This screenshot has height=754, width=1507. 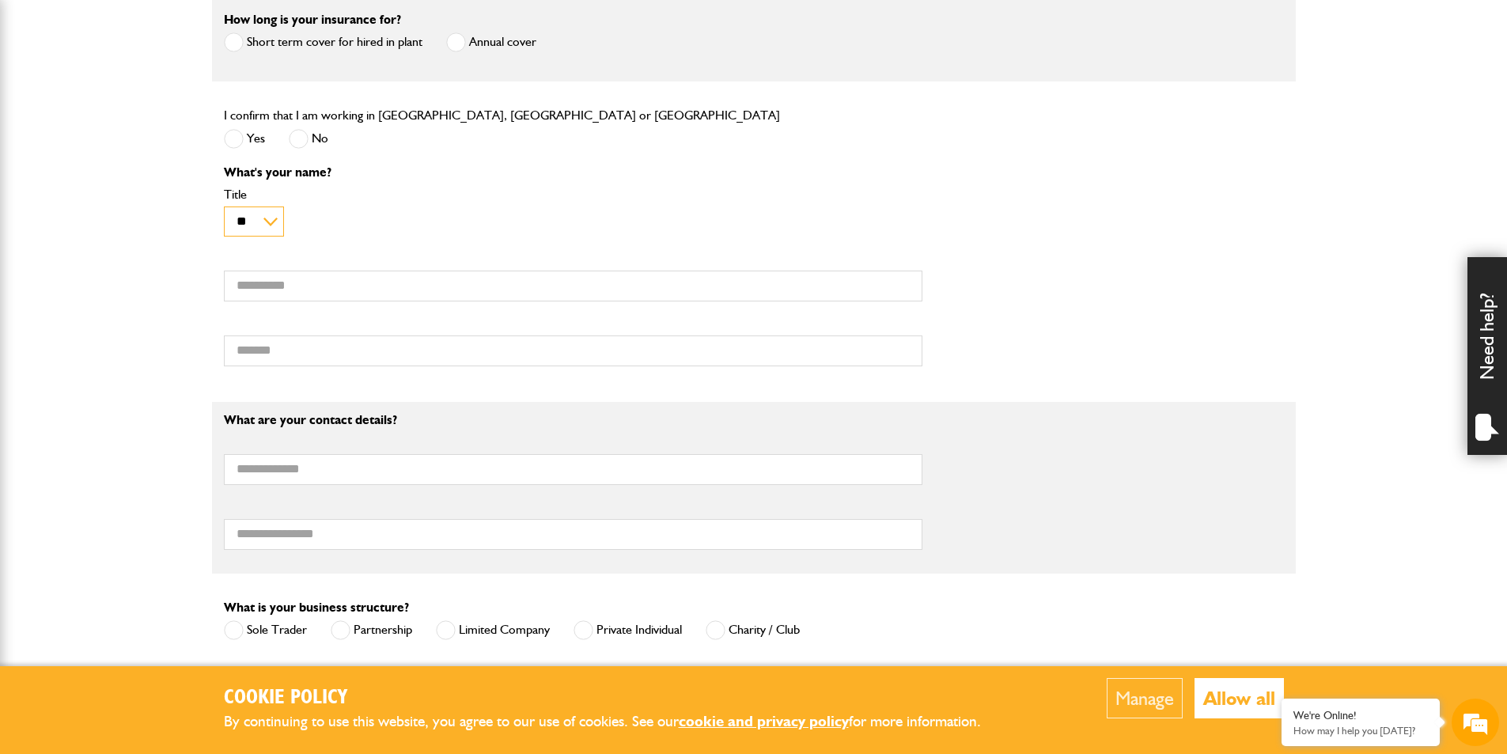 I want to click on label: Charity / Club, so click(x=752, y=630).